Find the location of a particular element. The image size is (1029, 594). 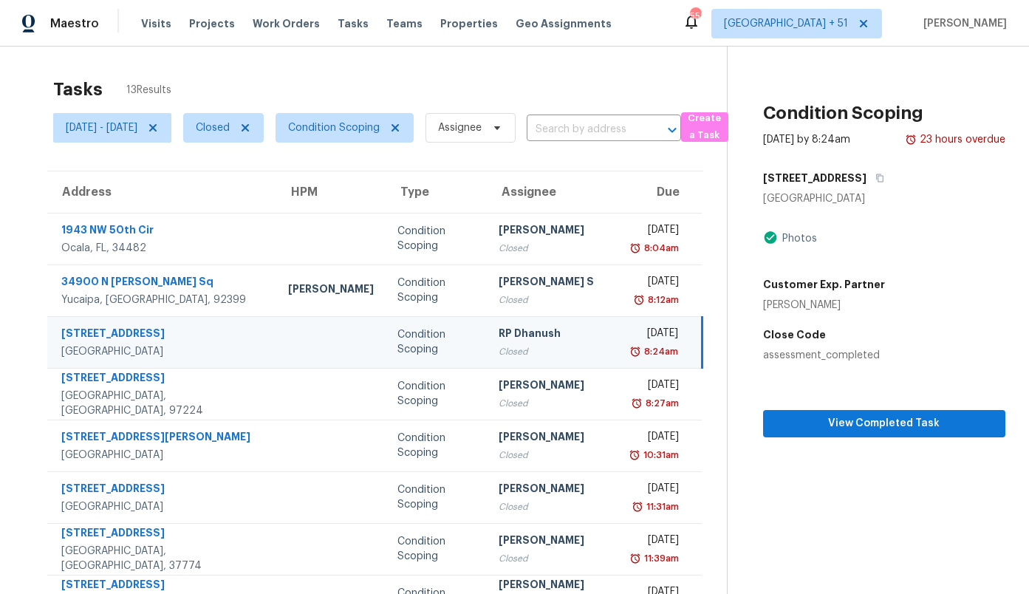

h5: Close Code is located at coordinates (884, 335).